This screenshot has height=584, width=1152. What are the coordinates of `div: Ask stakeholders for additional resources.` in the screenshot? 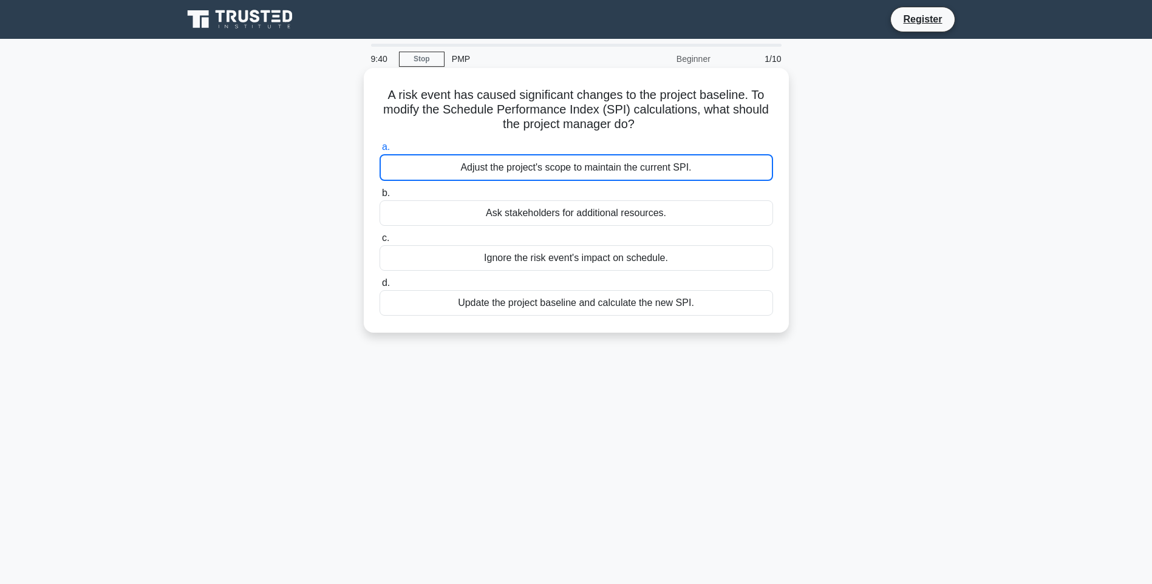 It's located at (576, 213).